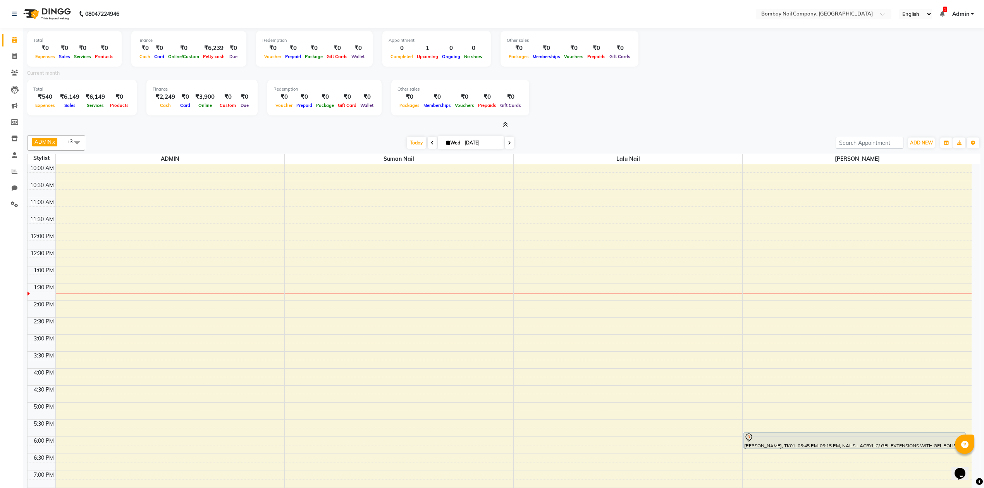 This screenshot has width=984, height=488. What do you see at coordinates (42, 185) in the screenshot?
I see `div: 10:30 AM` at bounding box center [42, 185].